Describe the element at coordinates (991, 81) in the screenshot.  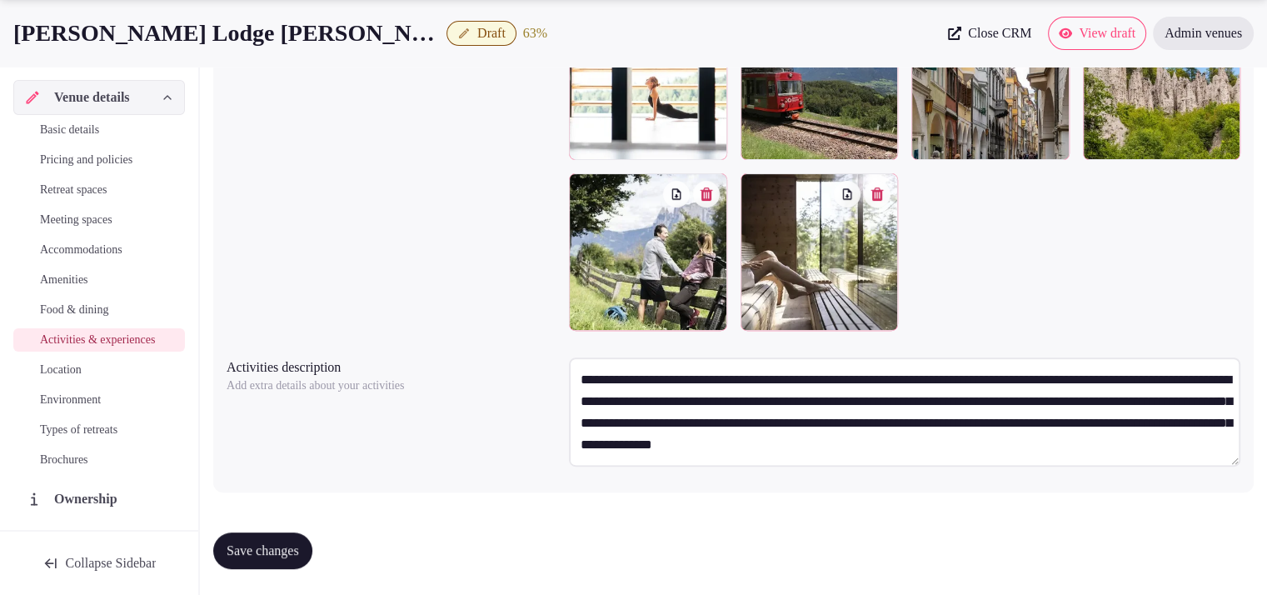
I see `div: RV-Adler Lodge Ritten-activities 3.jpg` at that location.